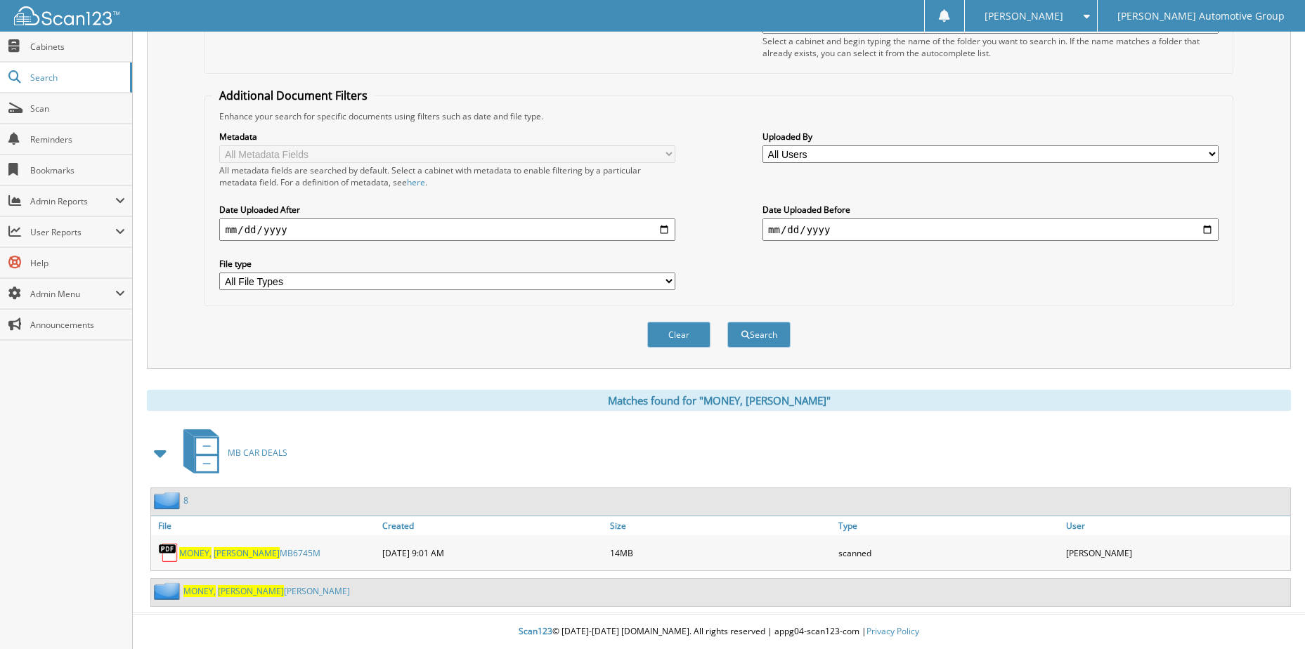  What do you see at coordinates (293, 96) in the screenshot?
I see `legend: Additional Document Filters` at bounding box center [293, 96].